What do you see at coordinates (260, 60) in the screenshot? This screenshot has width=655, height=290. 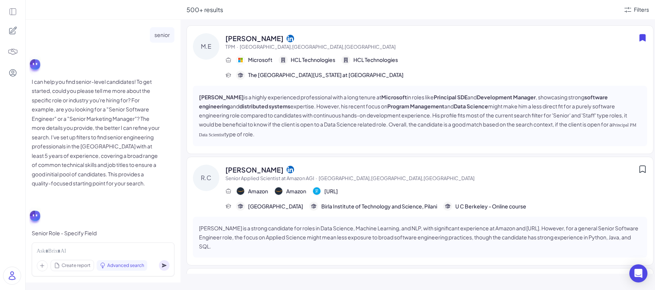 I see `span: Microsoft` at bounding box center [260, 60].